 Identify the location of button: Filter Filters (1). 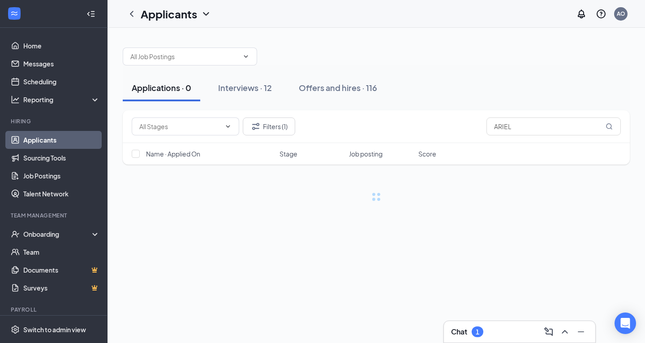
(269, 126).